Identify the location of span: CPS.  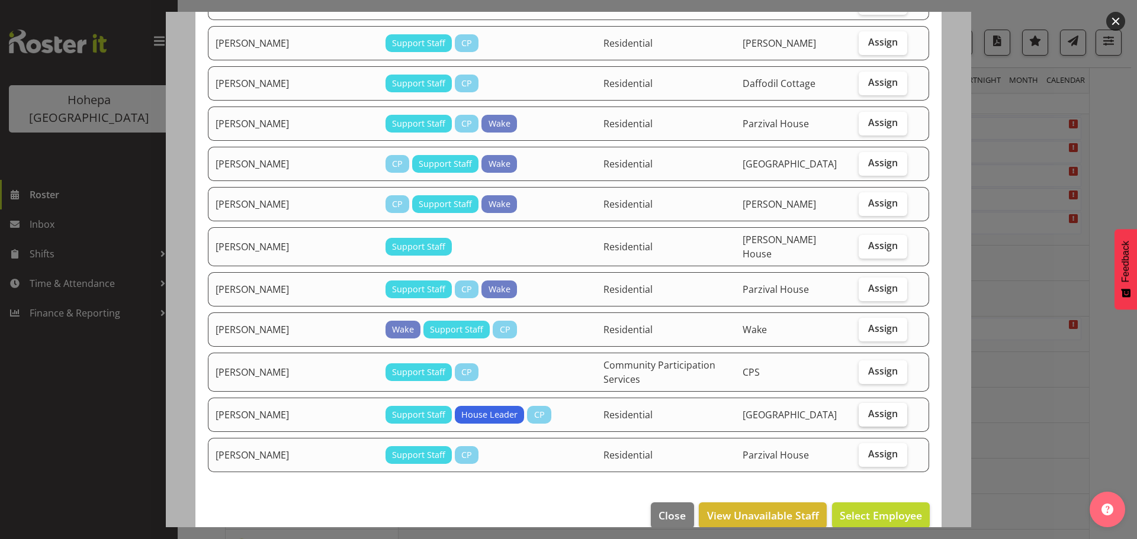
(751, 372).